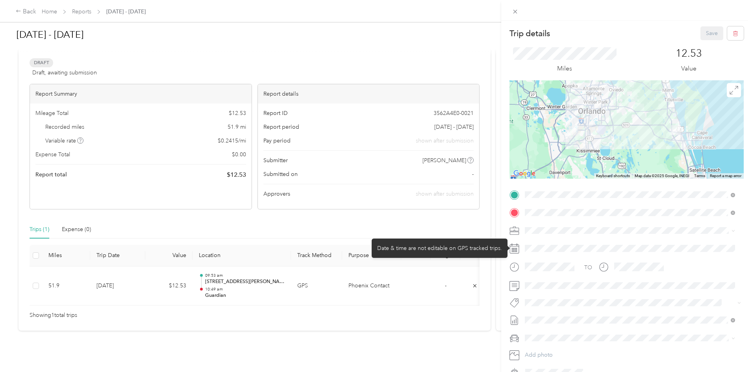 This screenshot has width=752, height=372. Describe the element at coordinates (530, 33) in the screenshot. I see `p: Trip details` at that location.